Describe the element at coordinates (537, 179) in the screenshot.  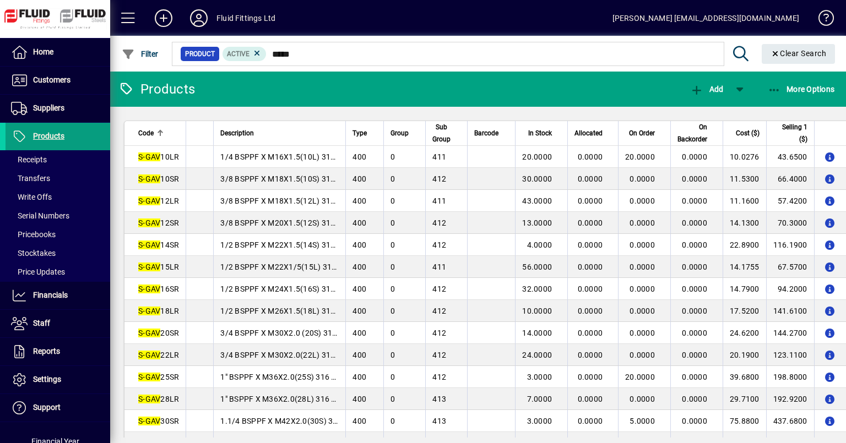
I see `span: 30.0000` at that location.